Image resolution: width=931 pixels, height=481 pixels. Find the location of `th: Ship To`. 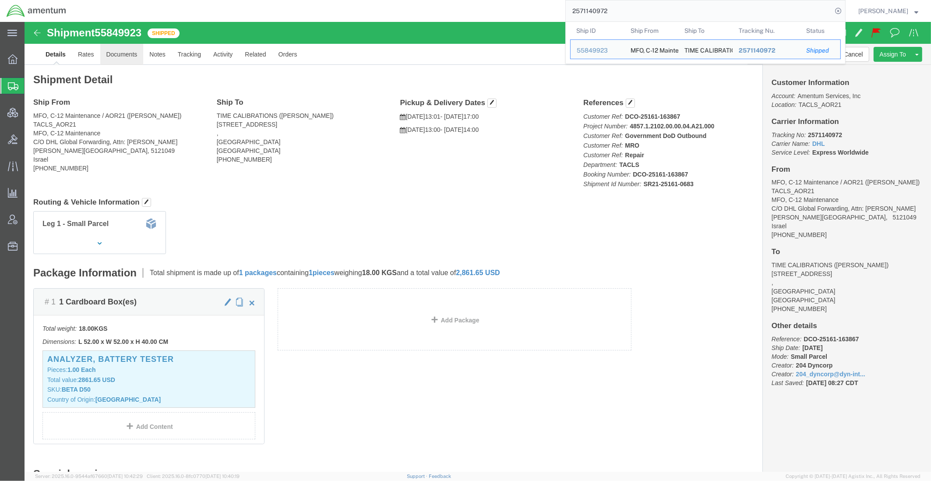

th: Ship To is located at coordinates (706, 31).